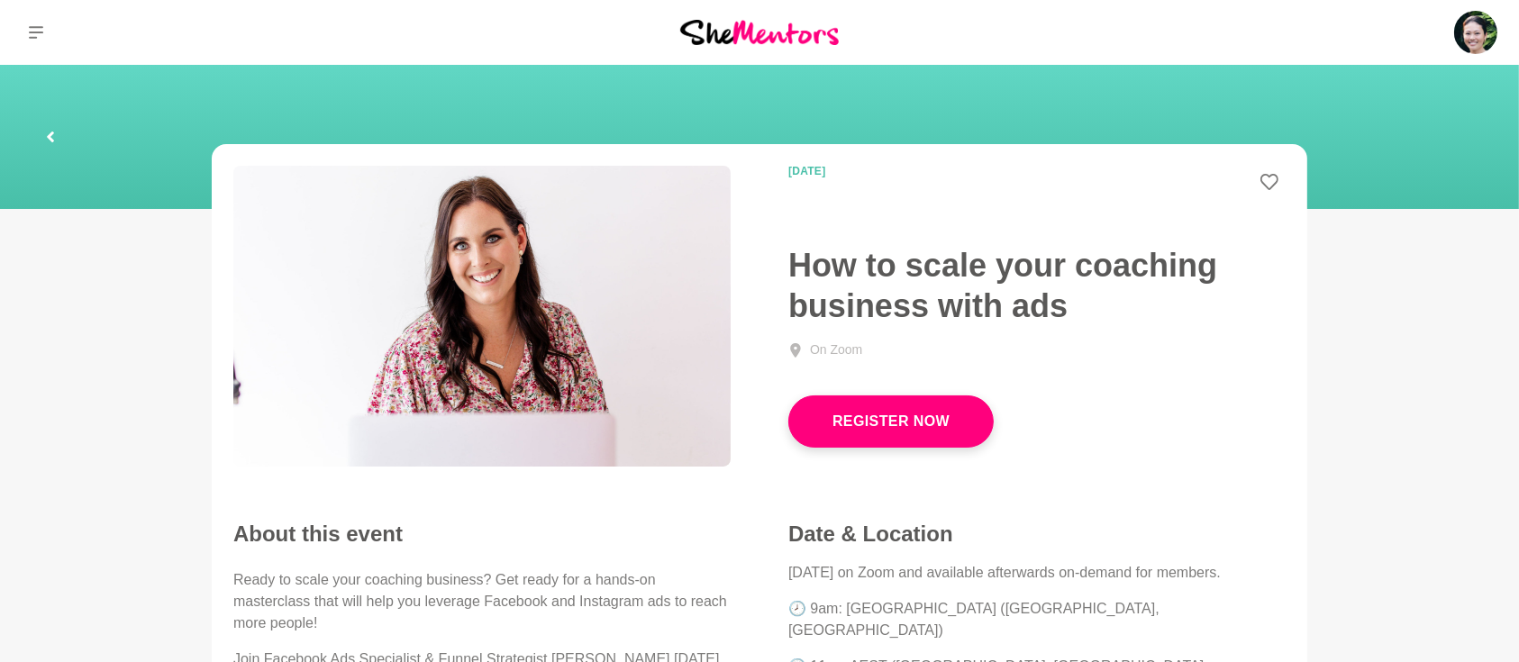 Image resolution: width=1519 pixels, height=662 pixels. I want to click on a: Roselynn Unson, so click(1476, 32).